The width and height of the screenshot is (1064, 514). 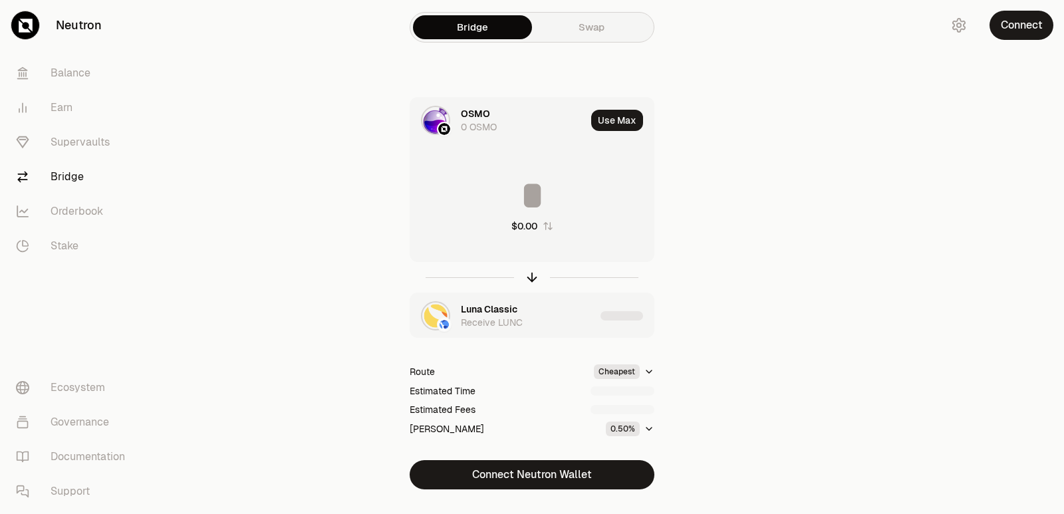 I want to click on div: Cheapest, so click(x=616, y=372).